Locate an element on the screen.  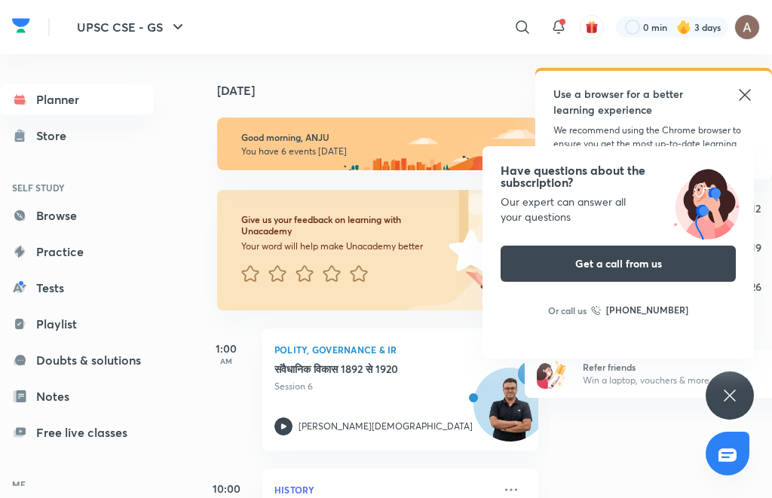
h6: Give us your feedback on learning with Unacademy is located at coordinates (344, 225).